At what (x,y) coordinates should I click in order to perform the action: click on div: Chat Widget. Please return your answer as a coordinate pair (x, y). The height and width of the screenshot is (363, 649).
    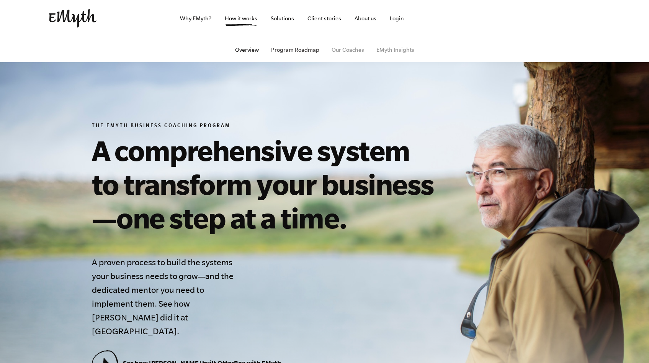
    Looking at the image, I should click on (630, 344).